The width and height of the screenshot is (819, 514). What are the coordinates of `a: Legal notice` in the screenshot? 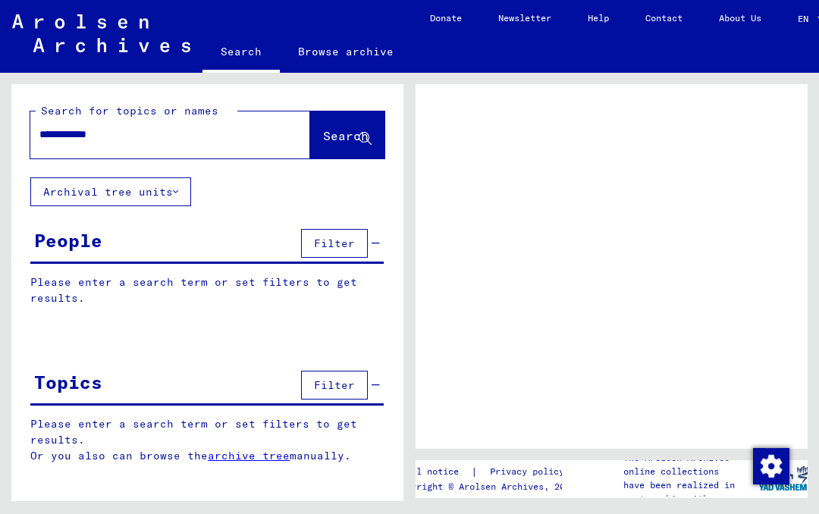 It's located at (433, 472).